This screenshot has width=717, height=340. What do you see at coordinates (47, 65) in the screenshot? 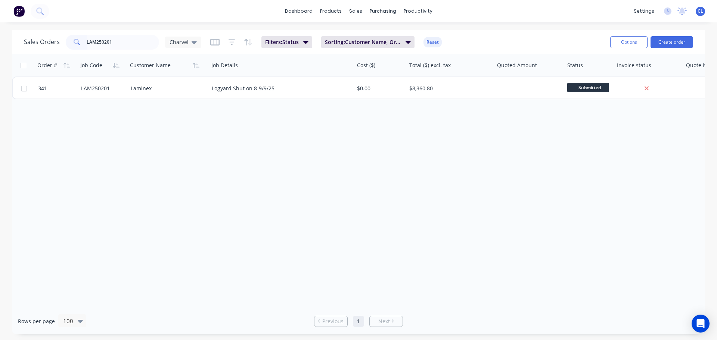
I see `div: Order #` at bounding box center [47, 65].